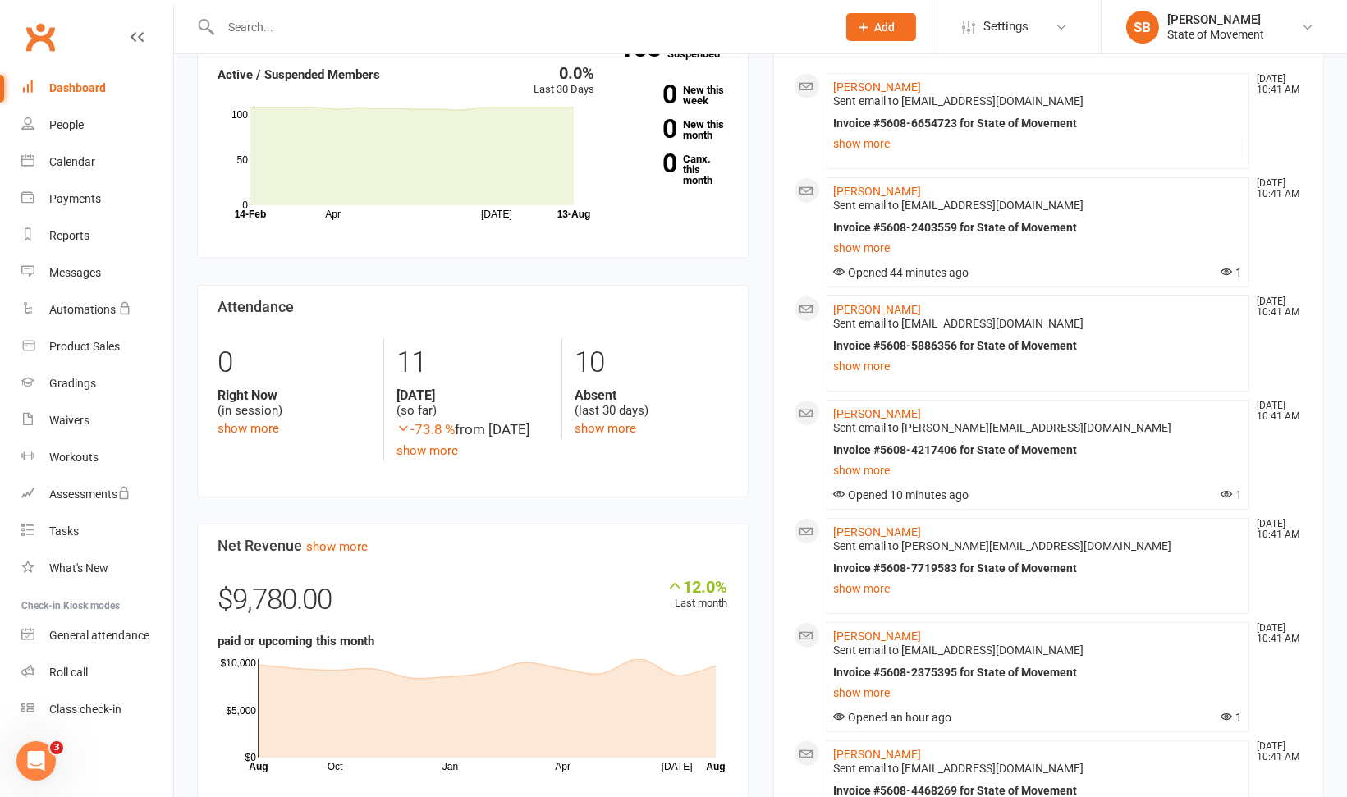  Describe the element at coordinates (97, 531) in the screenshot. I see `a: Tasks` at that location.